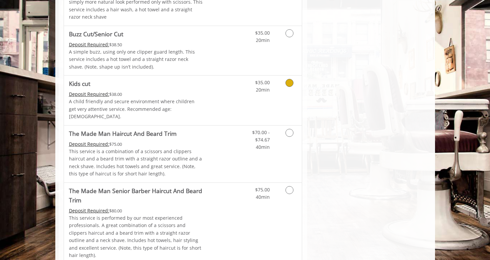 This screenshot has width=490, height=260. Describe the element at coordinates (96, 34) in the screenshot. I see `b: Buzz Cut/Senior Cut` at that location.